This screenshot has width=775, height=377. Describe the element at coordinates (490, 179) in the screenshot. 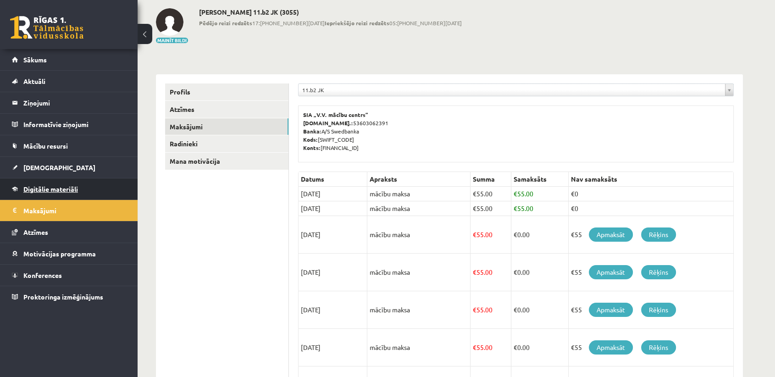

I see `th: Summa` at that location.